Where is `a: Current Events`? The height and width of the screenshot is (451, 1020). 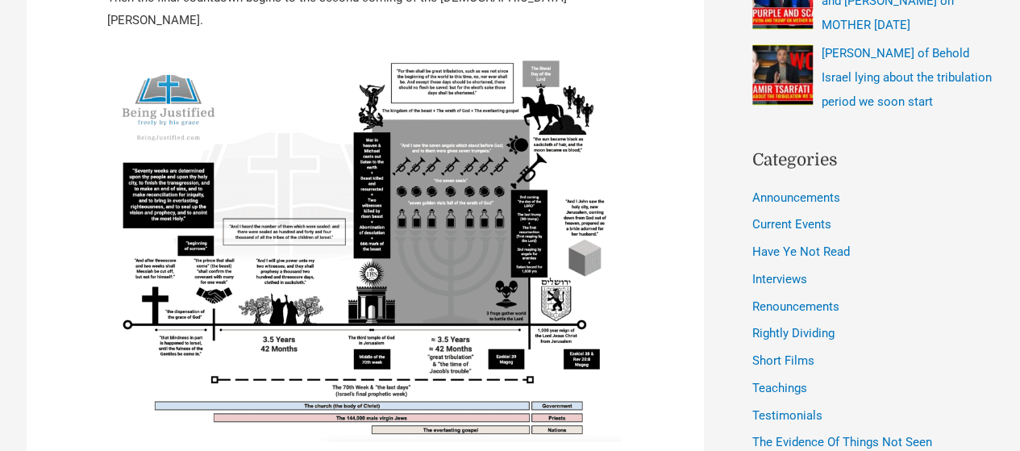
a: Current Events is located at coordinates (792, 224).